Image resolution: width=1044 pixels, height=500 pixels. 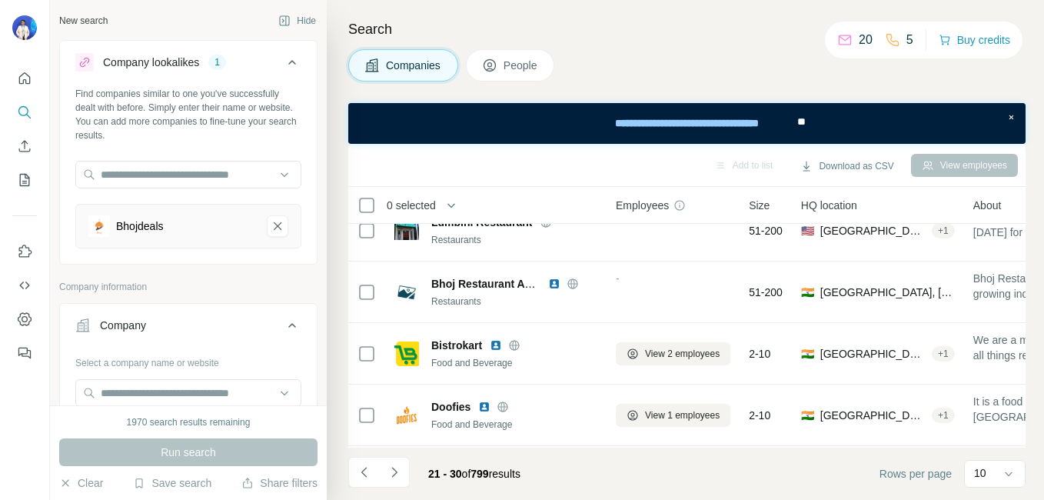 I want to click on div: Bhojdeals, so click(x=140, y=226).